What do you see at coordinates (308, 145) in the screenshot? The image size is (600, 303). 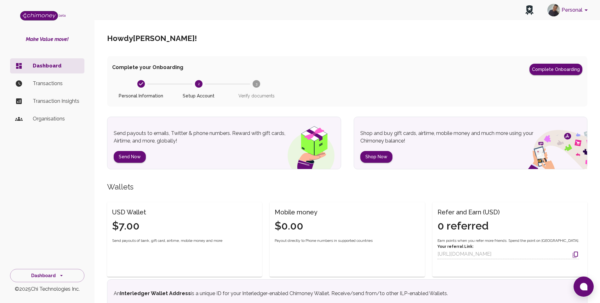 I see `img: gift box` at bounding box center [308, 145].